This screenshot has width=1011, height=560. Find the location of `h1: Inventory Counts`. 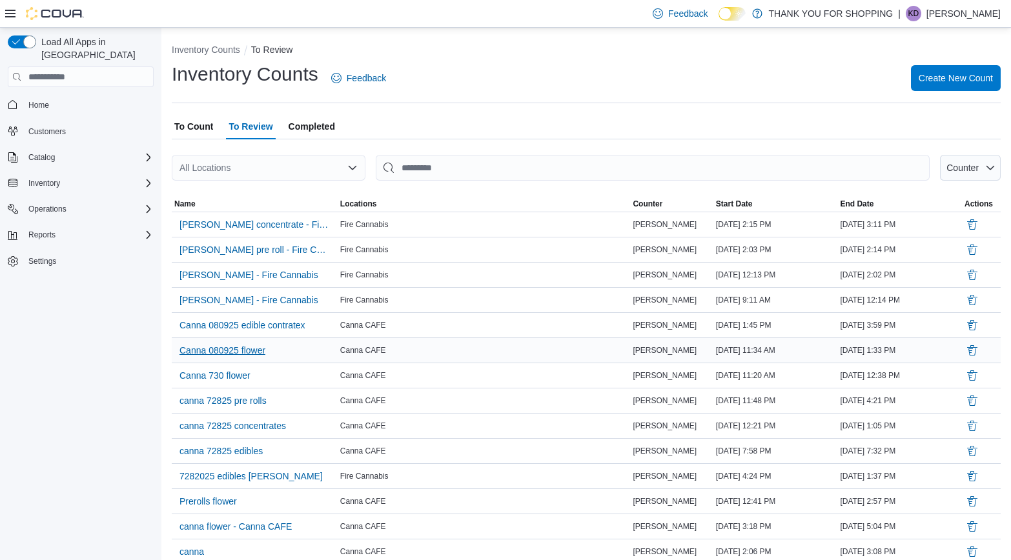

h1: Inventory Counts is located at coordinates (245, 74).